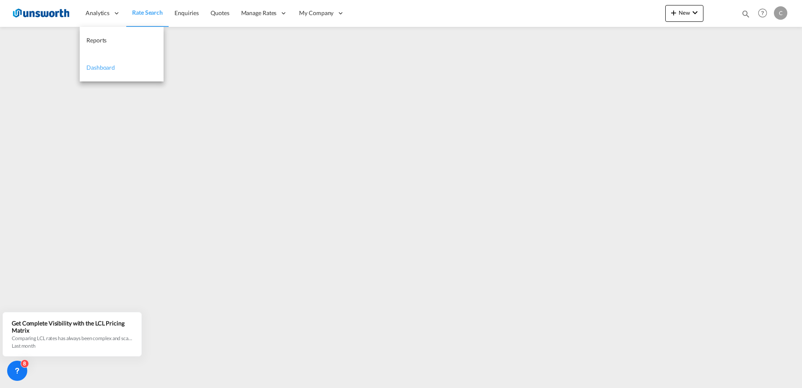 This screenshot has width=802, height=388. Describe the element at coordinates (96, 40) in the screenshot. I see `span: Reports` at that location.